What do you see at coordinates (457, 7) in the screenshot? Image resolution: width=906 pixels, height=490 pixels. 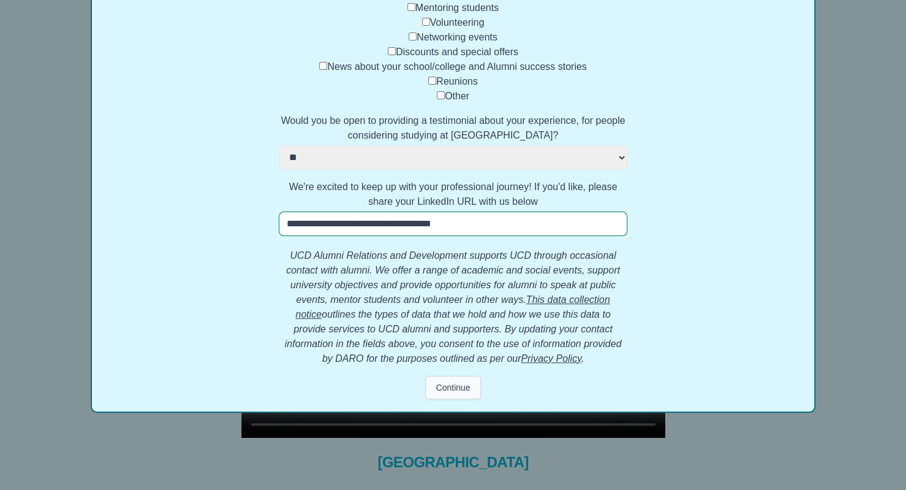 I see `label: Mentoring students` at bounding box center [457, 7].